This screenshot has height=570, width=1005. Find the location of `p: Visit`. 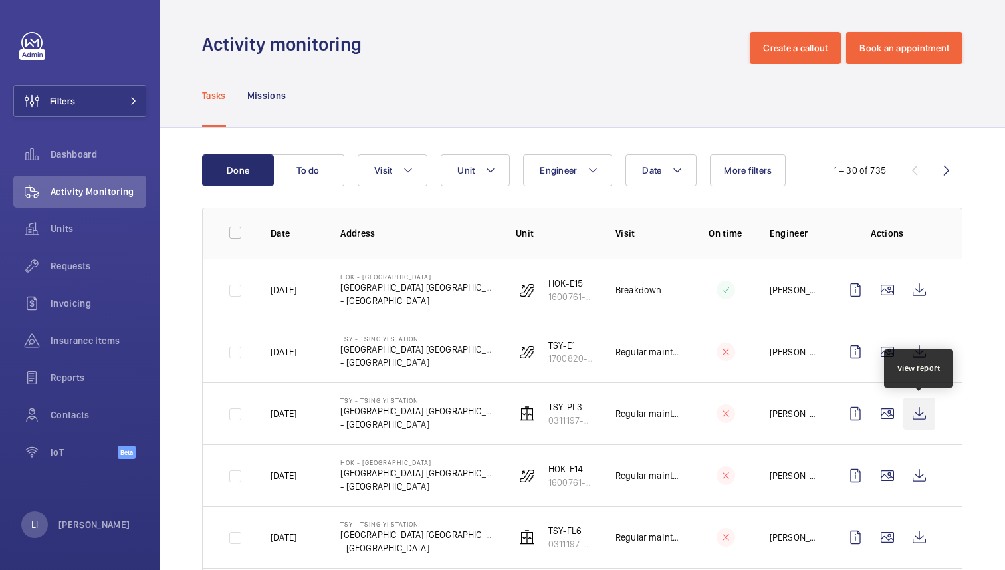

p: Visit is located at coordinates (649, 233).